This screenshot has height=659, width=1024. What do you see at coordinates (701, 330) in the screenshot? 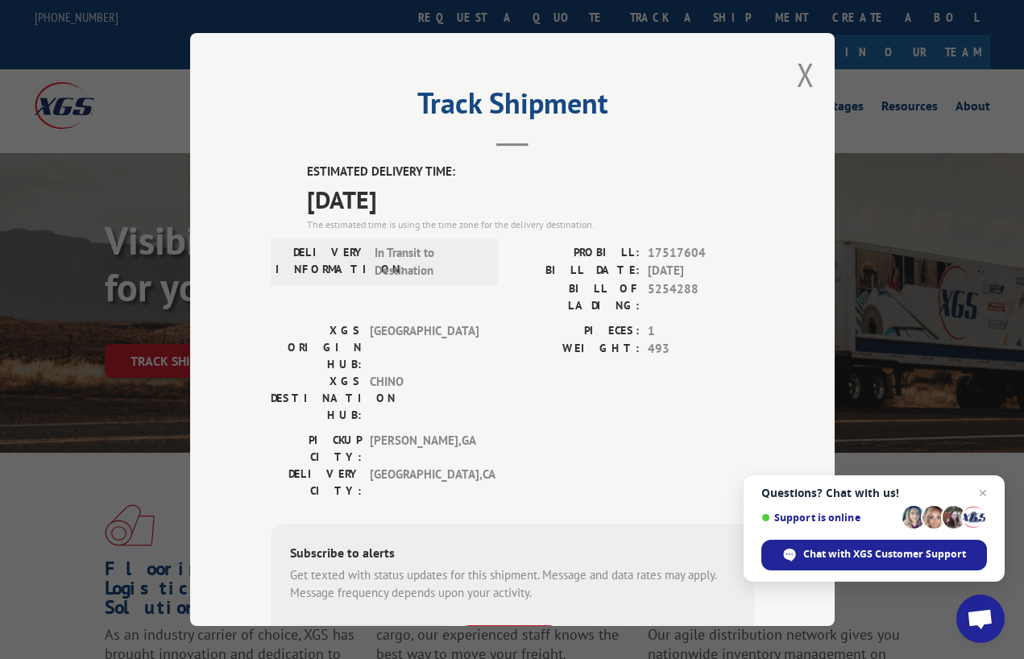
I see `span: 1` at bounding box center [701, 330].